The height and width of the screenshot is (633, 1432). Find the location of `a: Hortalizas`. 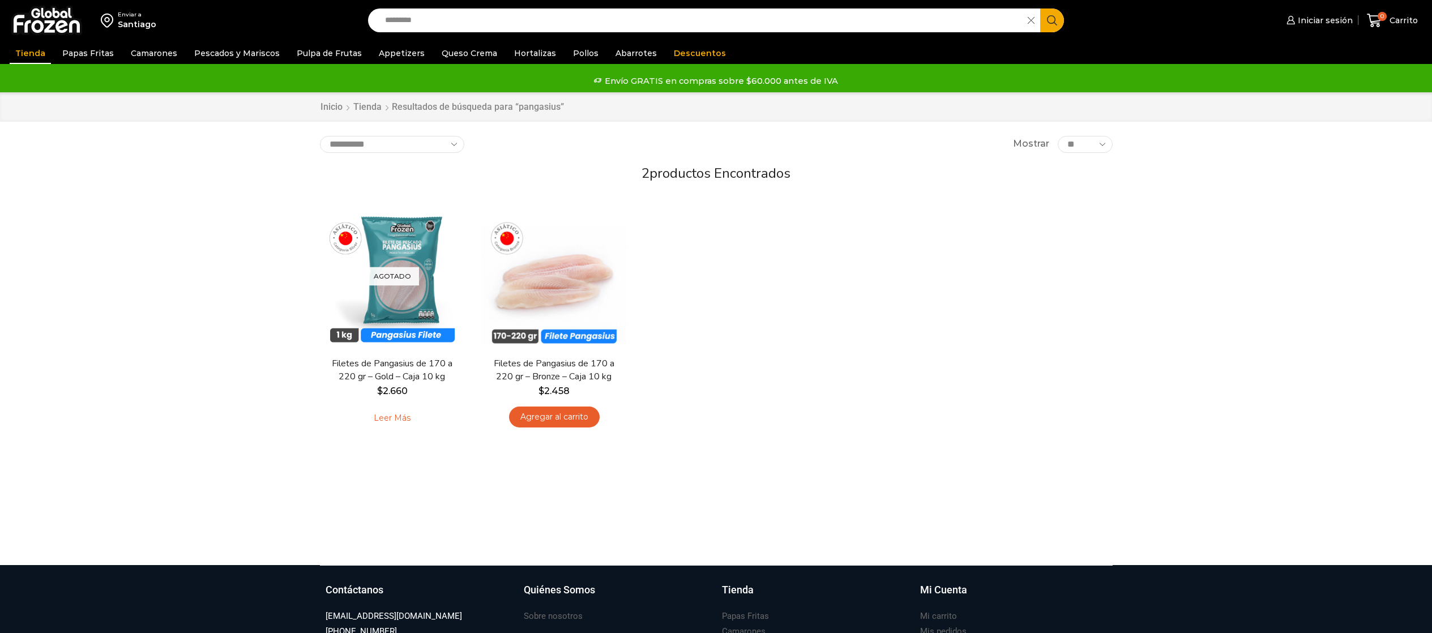

a: Hortalizas is located at coordinates (535, 53).